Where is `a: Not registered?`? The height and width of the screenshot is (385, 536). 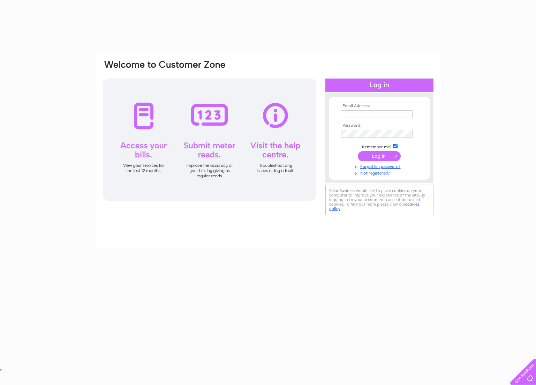 a: Not registered? is located at coordinates (380, 172).